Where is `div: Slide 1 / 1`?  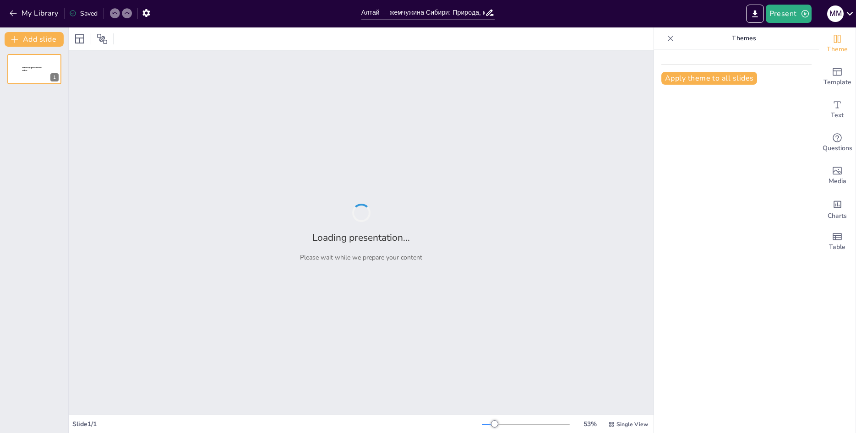 div: Slide 1 / 1 is located at coordinates (277, 424).